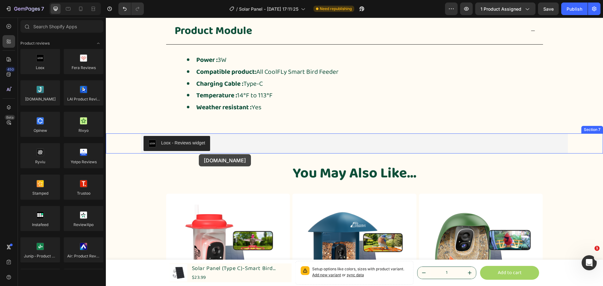 This screenshot has height=286, width=603. I want to click on span: 1, so click(597, 248).